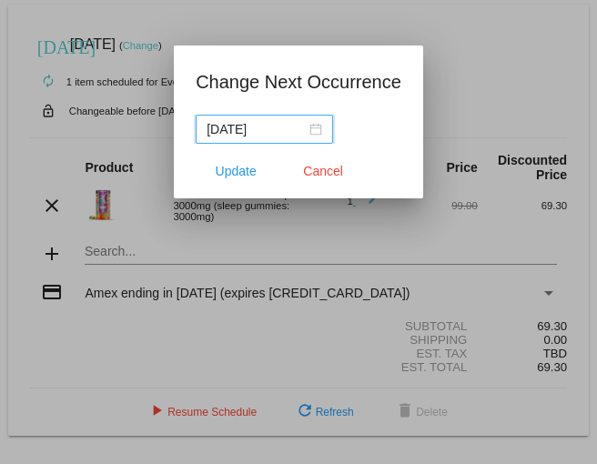 The height and width of the screenshot is (464, 597). I want to click on input: Select date, so click(256, 129).